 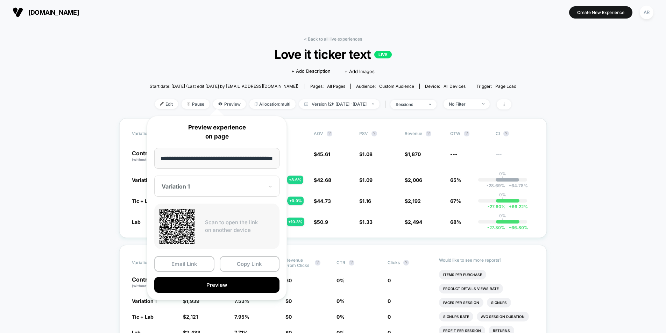 I want to click on span: 50.9, so click(x=323, y=222).